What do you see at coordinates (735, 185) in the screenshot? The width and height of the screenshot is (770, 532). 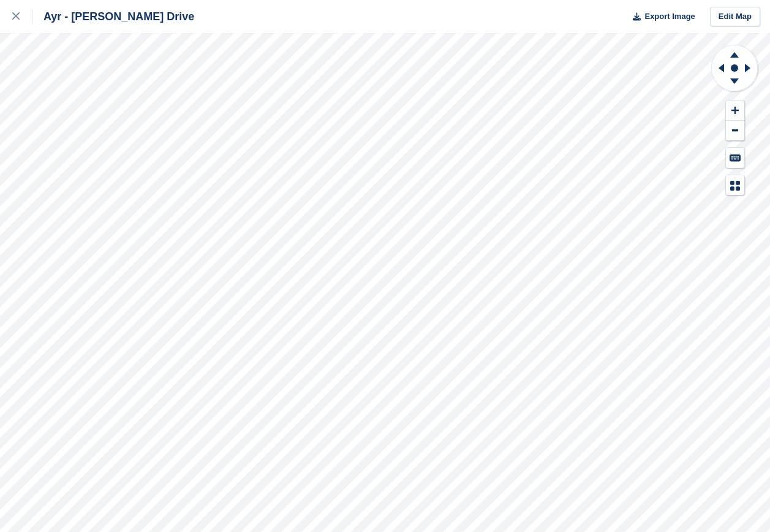 I see `button: Map Legend` at bounding box center [735, 185].